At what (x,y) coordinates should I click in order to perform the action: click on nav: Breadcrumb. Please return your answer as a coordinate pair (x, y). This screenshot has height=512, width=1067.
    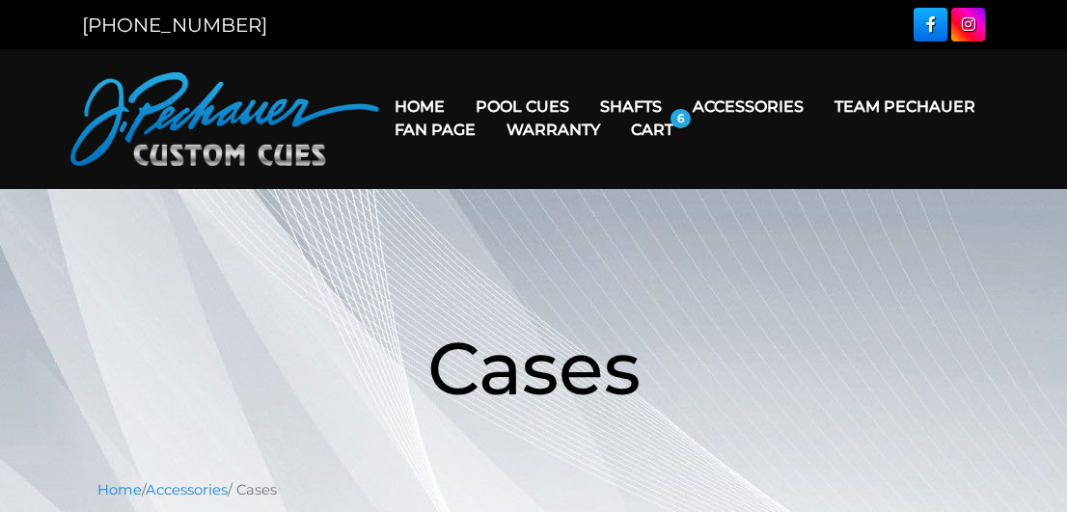
    Looking at the image, I should click on (534, 490).